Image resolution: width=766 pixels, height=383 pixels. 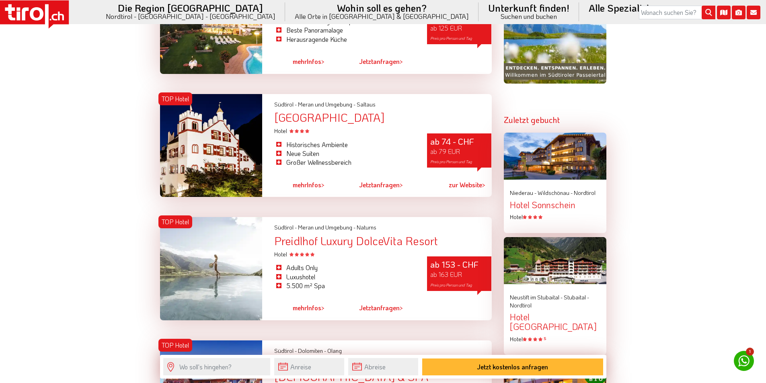 What do you see at coordinates (555, 193) in the screenshot?
I see `span: Wildschönau -` at bounding box center [555, 193].